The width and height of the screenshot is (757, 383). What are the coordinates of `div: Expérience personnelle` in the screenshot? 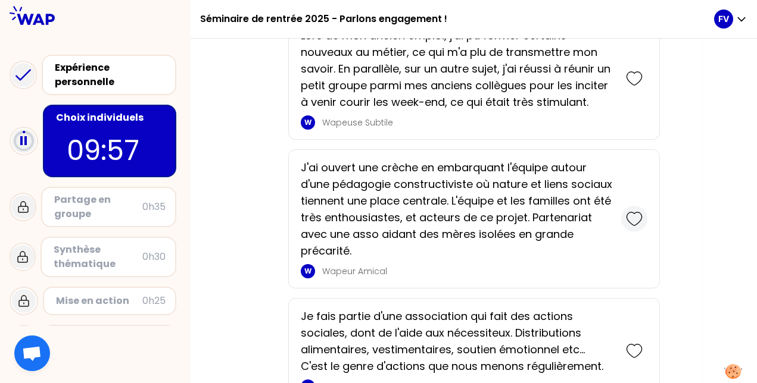 It's located at (110, 75).